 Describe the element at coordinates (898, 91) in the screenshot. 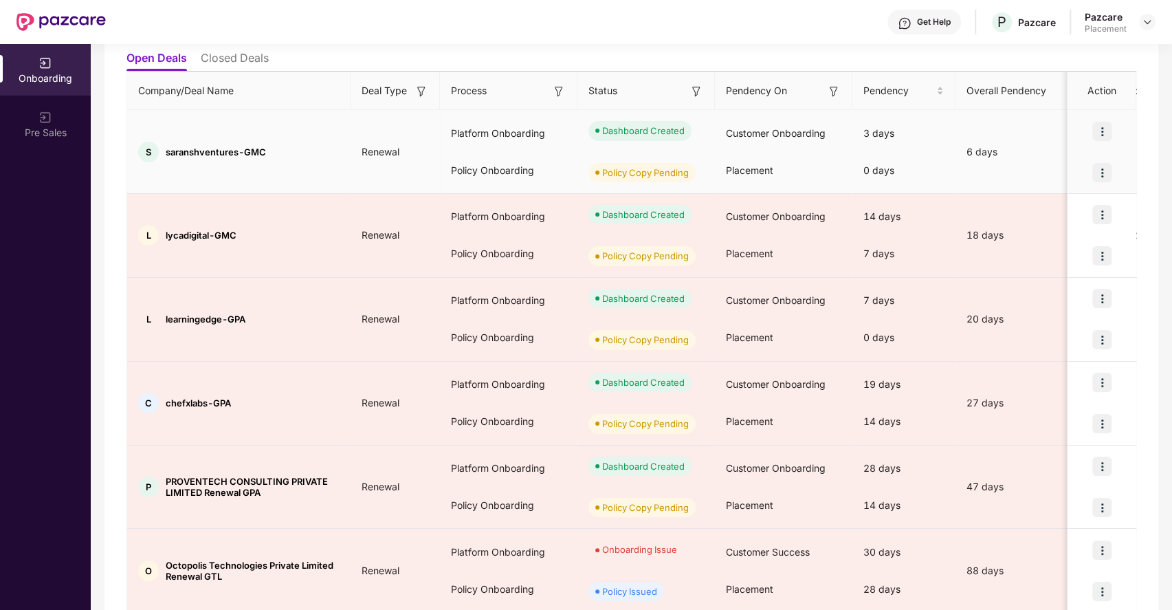

I see `span: Pendency` at that location.